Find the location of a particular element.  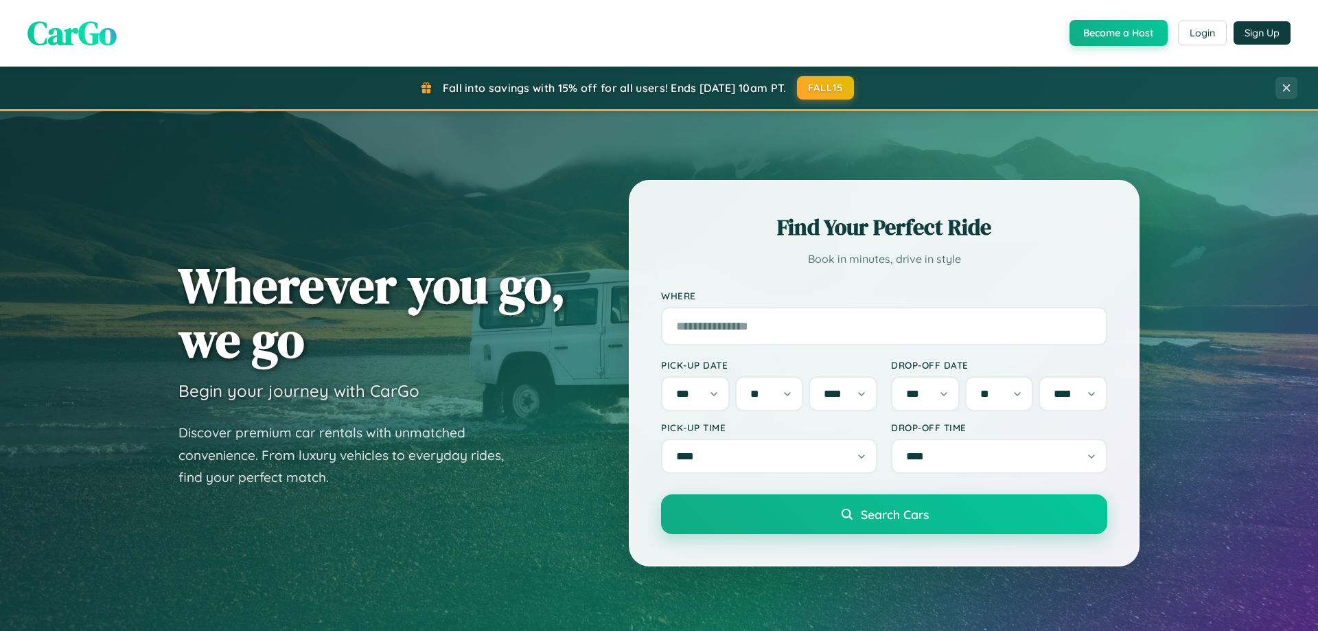

h1: Wherever you go, we go is located at coordinates (372, 312).